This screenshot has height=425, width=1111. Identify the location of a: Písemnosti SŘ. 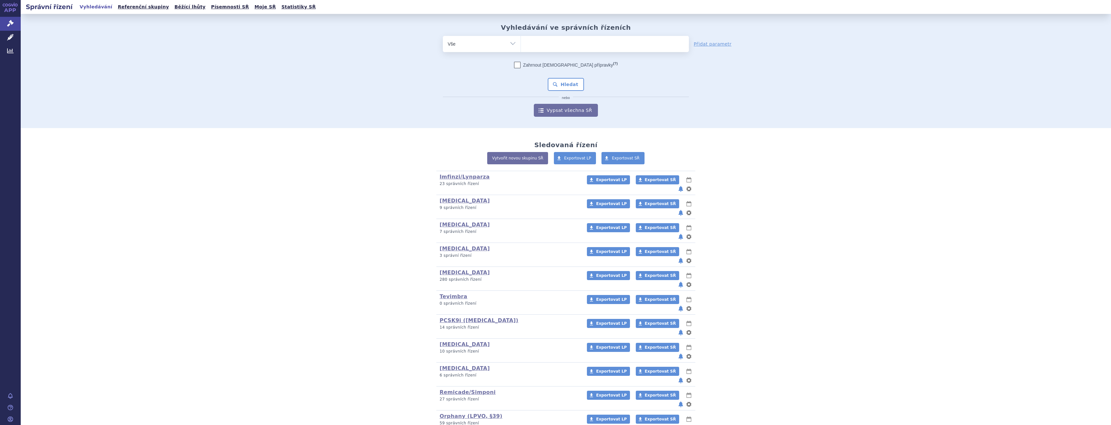
(230, 7).